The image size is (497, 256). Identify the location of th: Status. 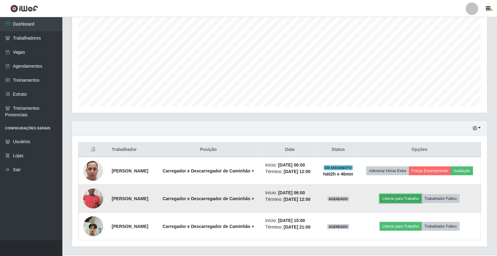
(338, 150).